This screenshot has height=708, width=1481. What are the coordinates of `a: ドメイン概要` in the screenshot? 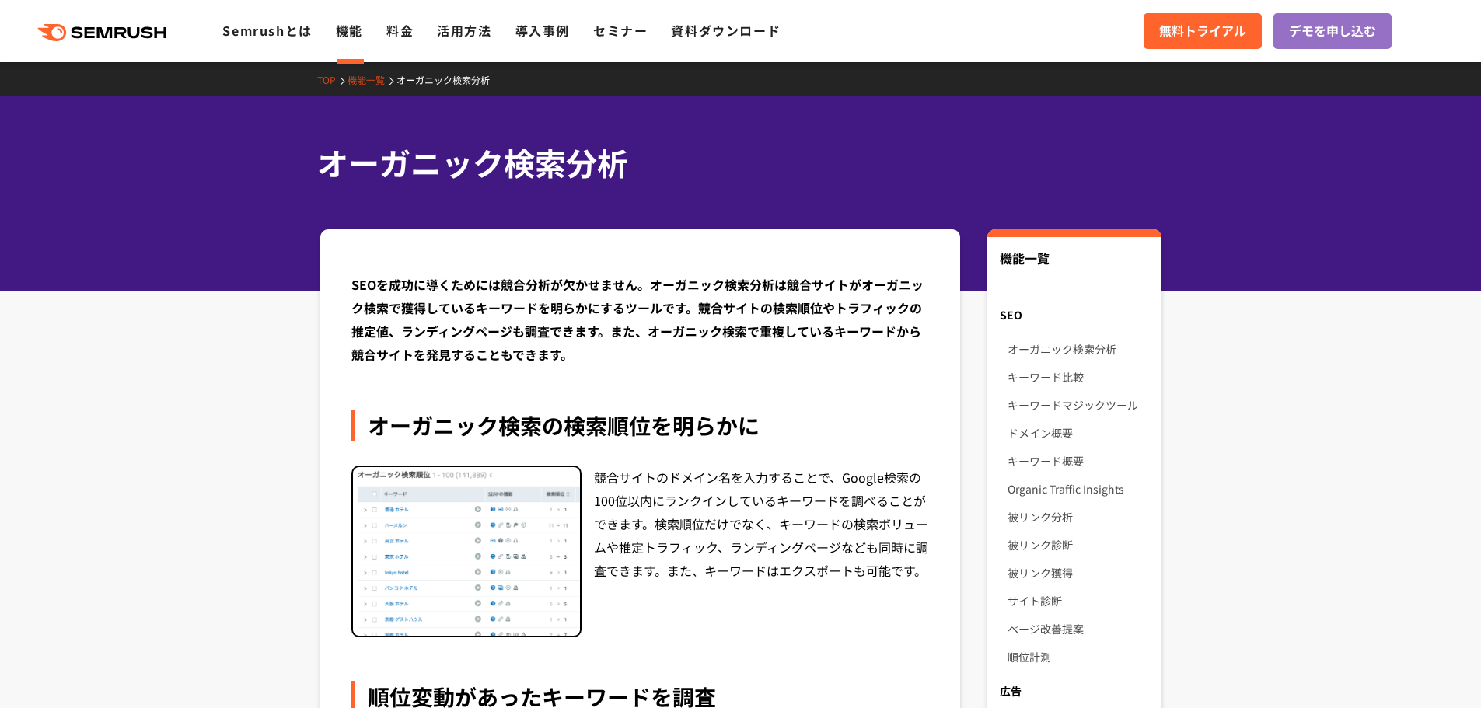 It's located at (1077, 433).